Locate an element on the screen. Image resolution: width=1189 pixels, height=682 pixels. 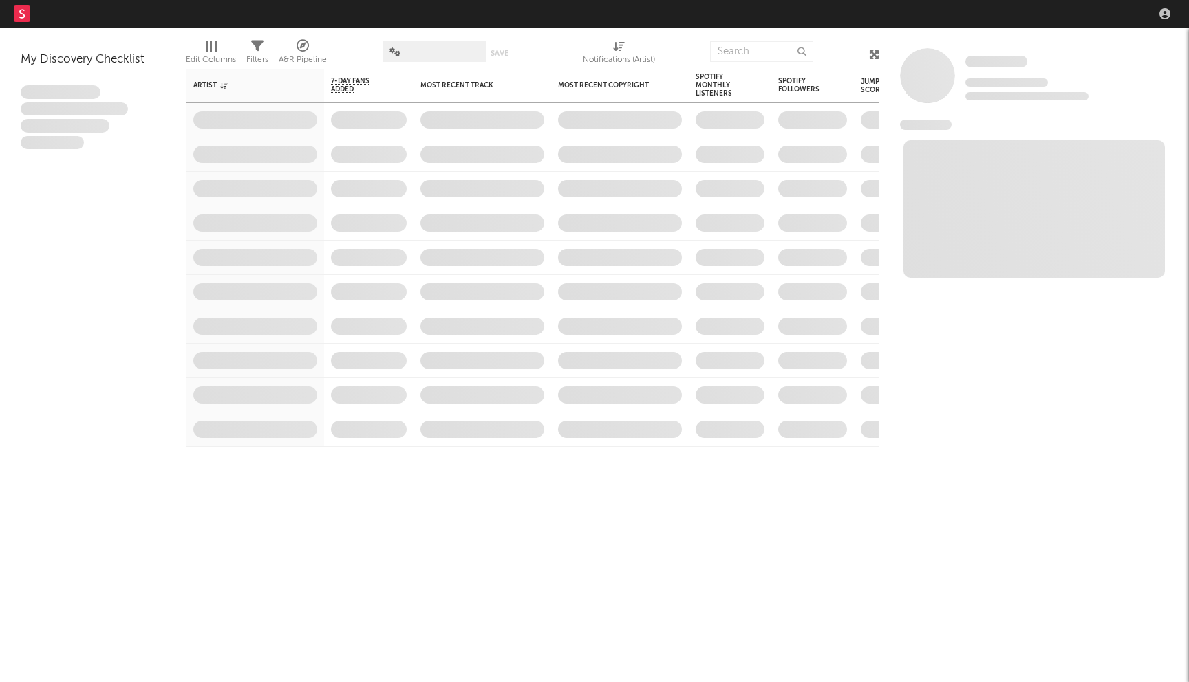
input: Search... is located at coordinates (762, 52).